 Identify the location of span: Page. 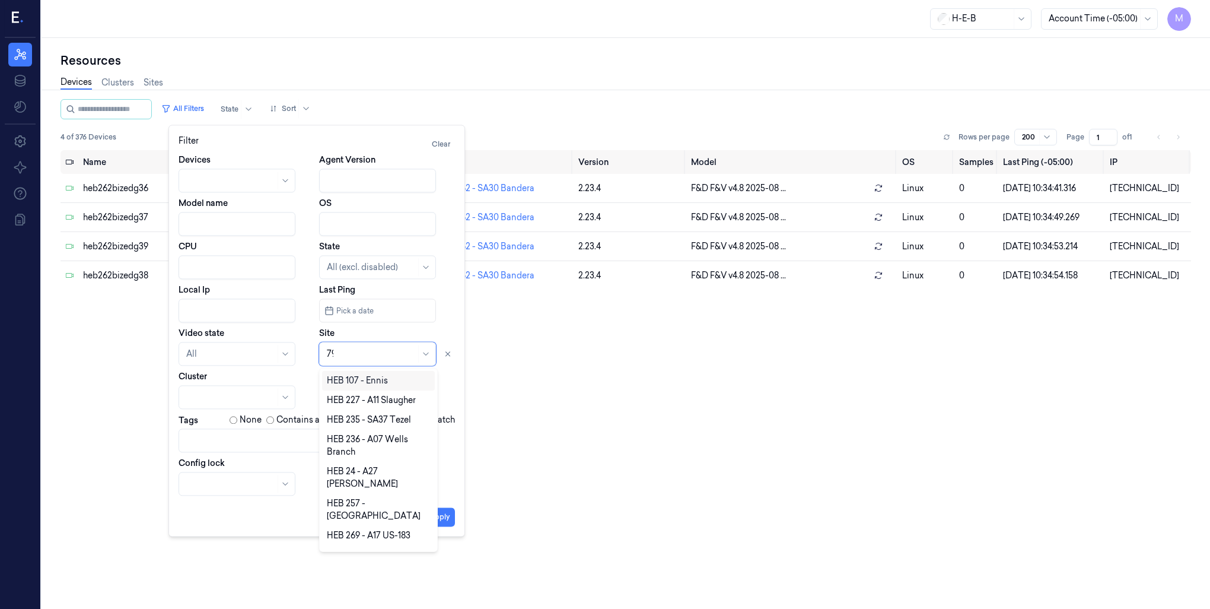
(1076, 137).